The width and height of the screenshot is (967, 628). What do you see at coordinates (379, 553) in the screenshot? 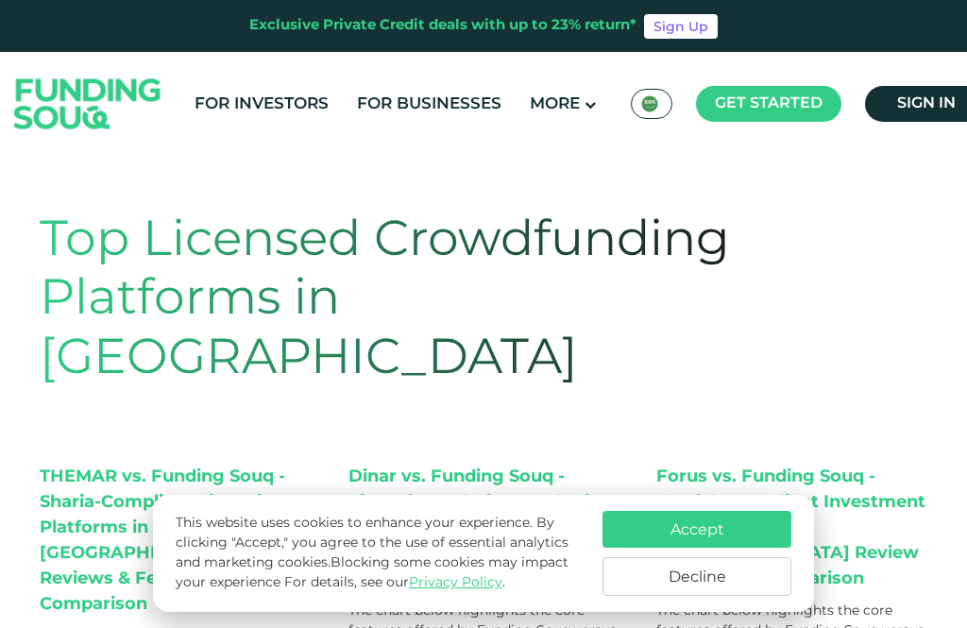
I see `p: This website uses cookies to enhance your experience. By clicking "Accept," you agree to the use ...` at bounding box center [379, 553].